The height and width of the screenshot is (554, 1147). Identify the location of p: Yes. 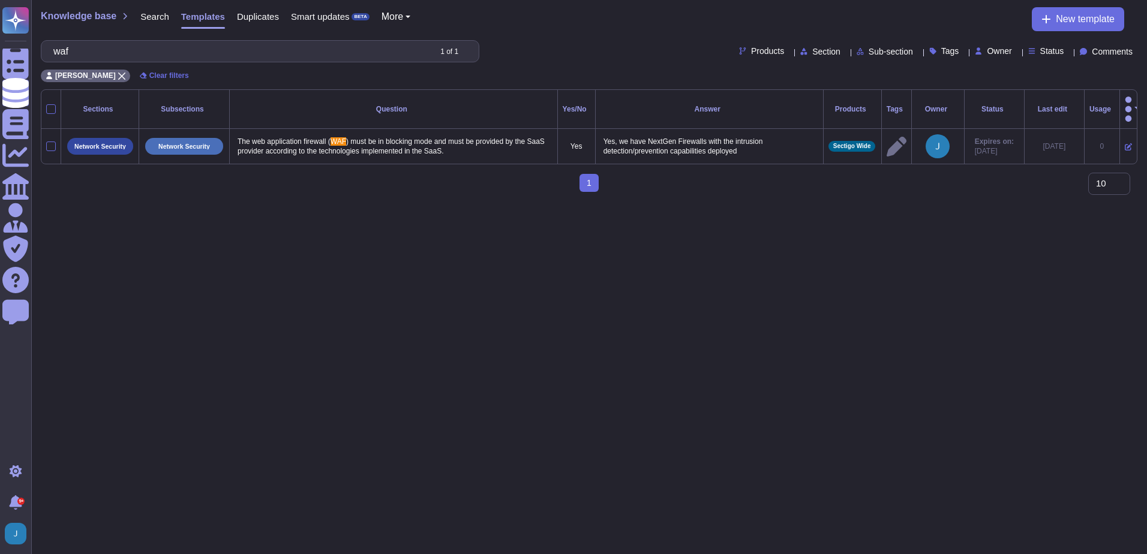
(577, 146).